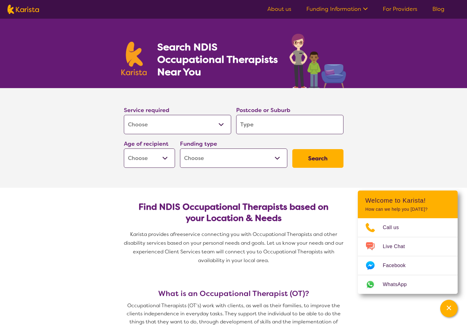 The width and height of the screenshot is (467, 325). What do you see at coordinates (317, 61) in the screenshot?
I see `img: occupational-therapy` at bounding box center [317, 61].